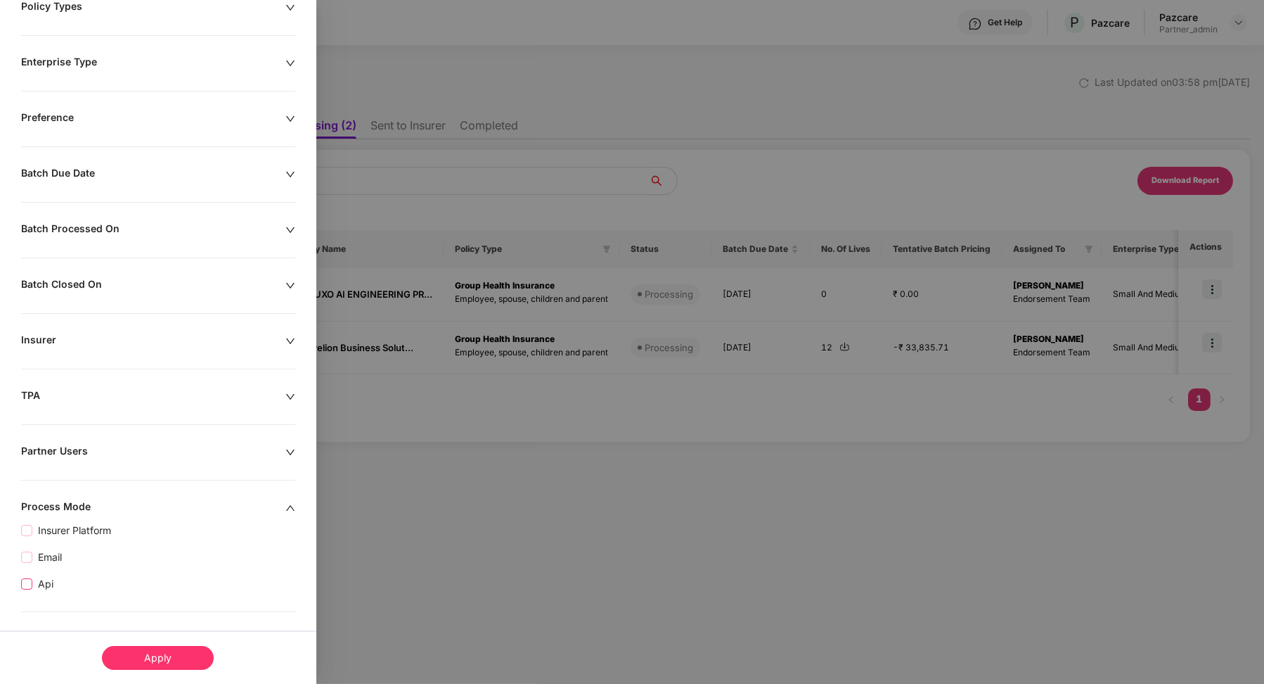  I want to click on div: TPA, so click(153, 397).